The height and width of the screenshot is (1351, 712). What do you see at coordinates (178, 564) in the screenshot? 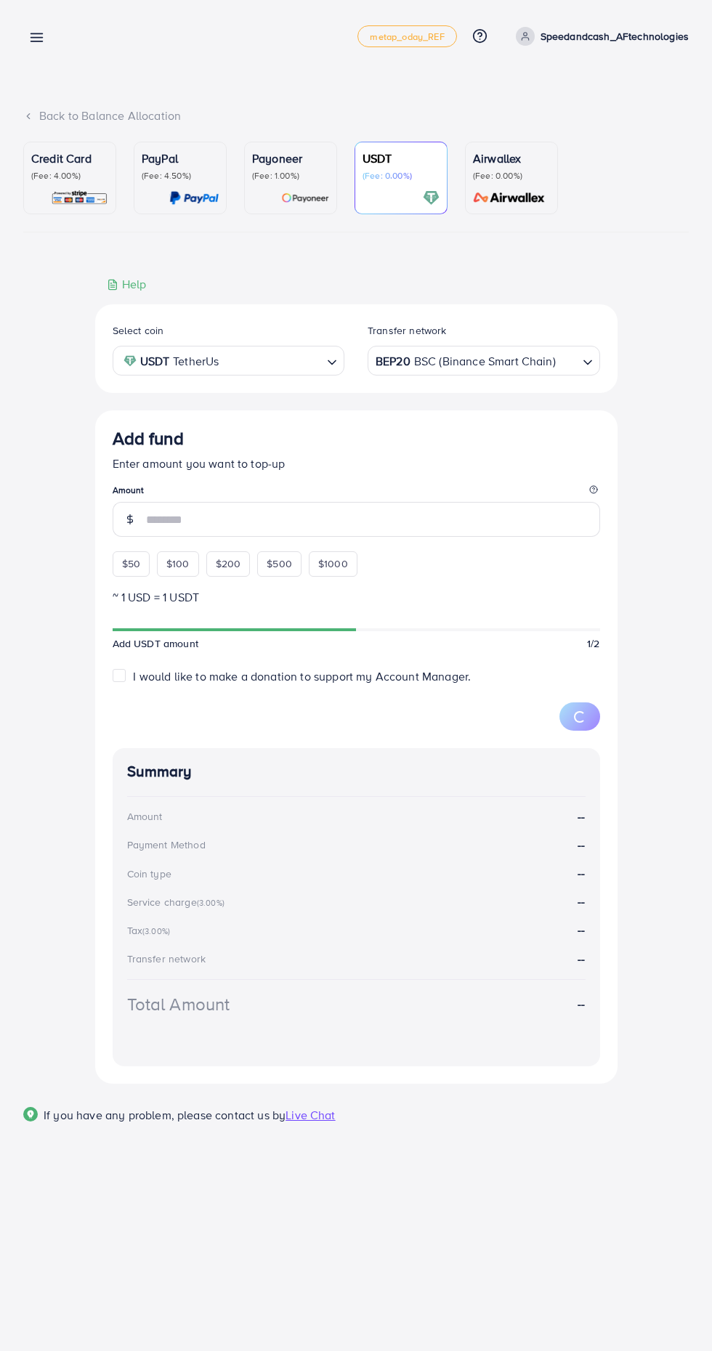
I see `span: $100` at bounding box center [178, 564].